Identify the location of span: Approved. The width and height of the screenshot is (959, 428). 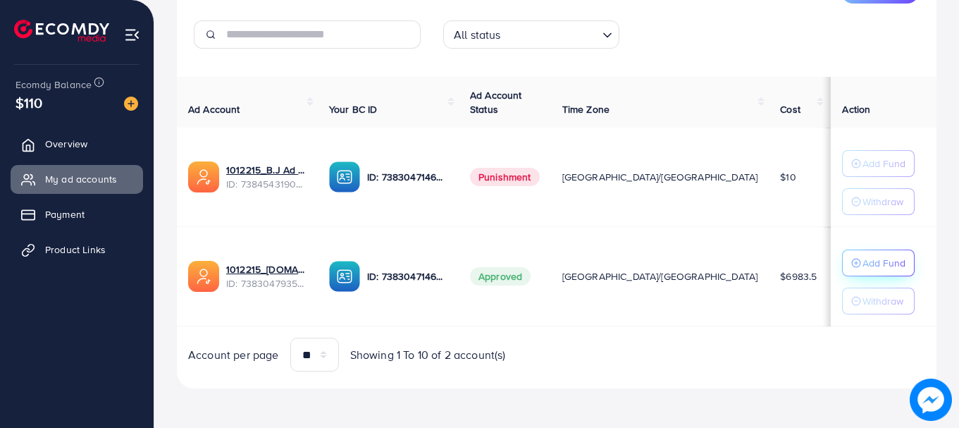
(500, 276).